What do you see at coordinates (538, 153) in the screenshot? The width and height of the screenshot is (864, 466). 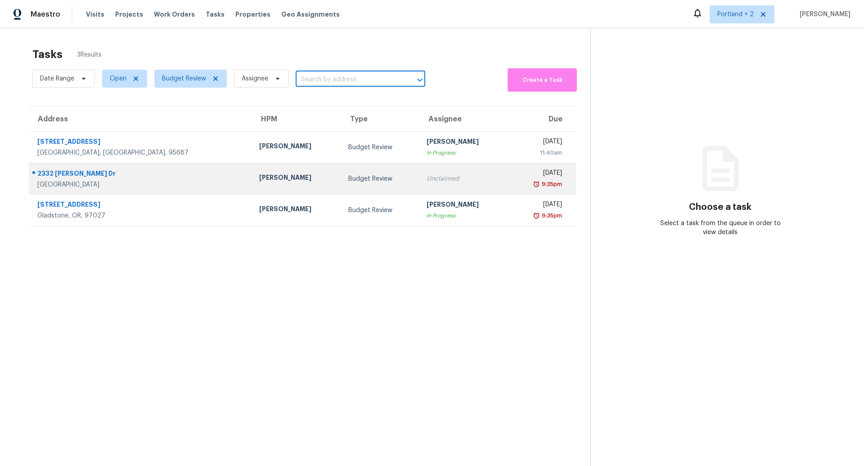 I see `div: 11:40am` at bounding box center [538, 153].